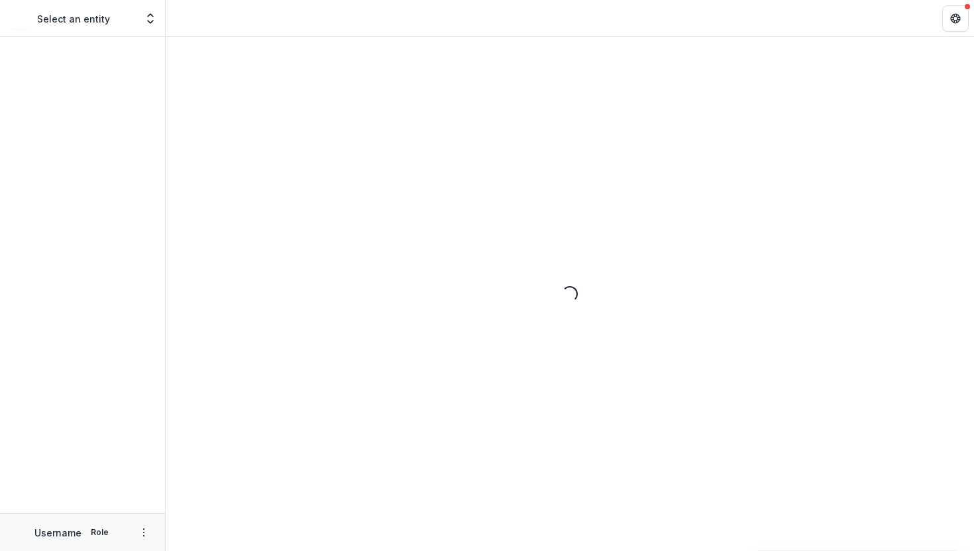 The image size is (974, 551). I want to click on button: More, so click(144, 533).